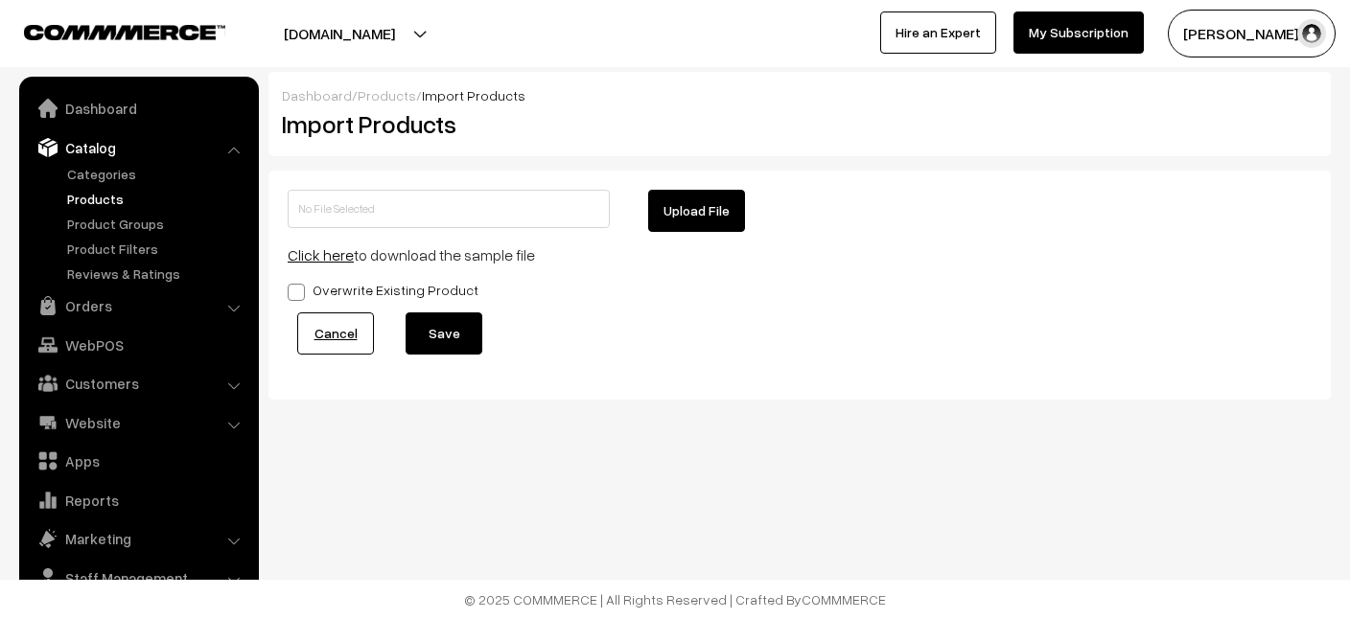  I want to click on img: user, so click(1311, 34).